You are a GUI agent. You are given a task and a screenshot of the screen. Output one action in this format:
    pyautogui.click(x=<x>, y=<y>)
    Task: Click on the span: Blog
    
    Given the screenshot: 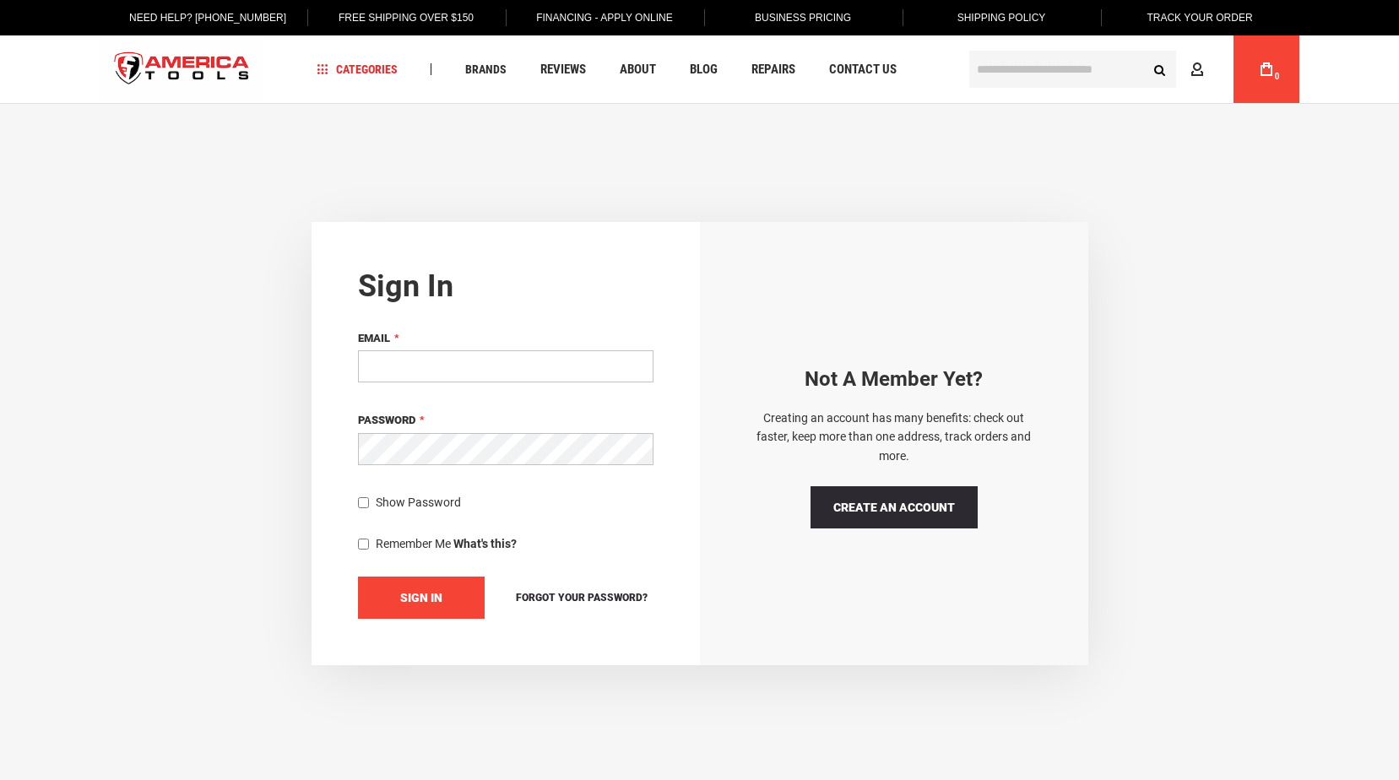 What is the action you would take?
    pyautogui.click(x=703, y=69)
    